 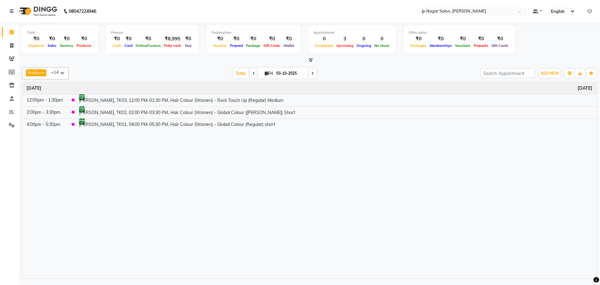 I want to click on span: Due, so click(x=188, y=46).